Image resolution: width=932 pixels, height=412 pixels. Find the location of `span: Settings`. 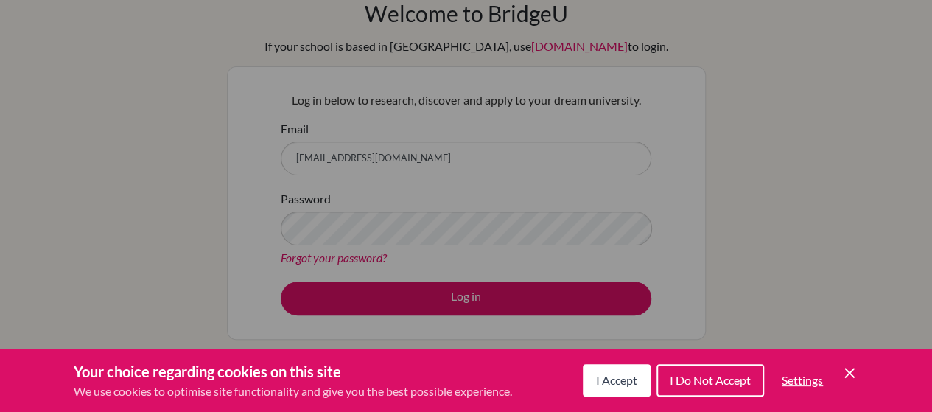

span: Settings is located at coordinates (803, 380).